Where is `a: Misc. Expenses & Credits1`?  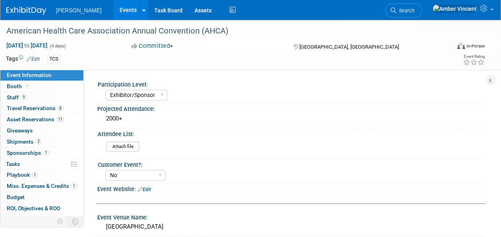 a: Misc. Expenses & Credits1 is located at coordinates (42, 186).